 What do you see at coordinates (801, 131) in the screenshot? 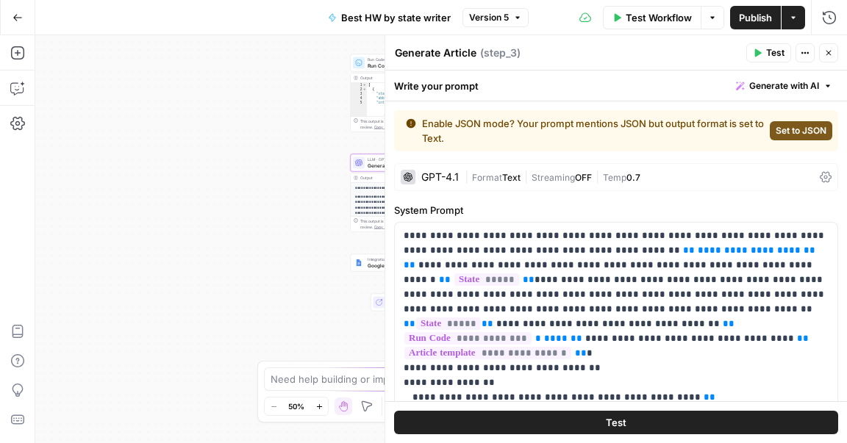
I see `button: Set to JSON` at bounding box center [801, 131].